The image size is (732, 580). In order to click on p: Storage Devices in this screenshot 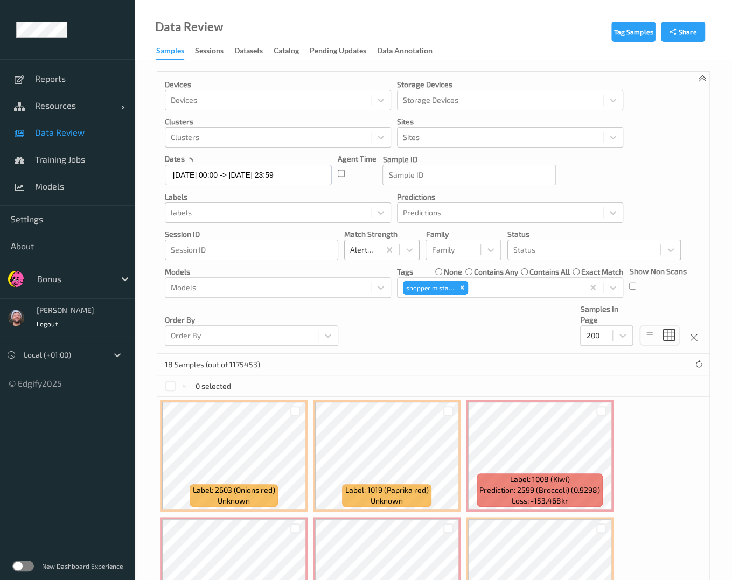, I will do `click(510, 85)`.